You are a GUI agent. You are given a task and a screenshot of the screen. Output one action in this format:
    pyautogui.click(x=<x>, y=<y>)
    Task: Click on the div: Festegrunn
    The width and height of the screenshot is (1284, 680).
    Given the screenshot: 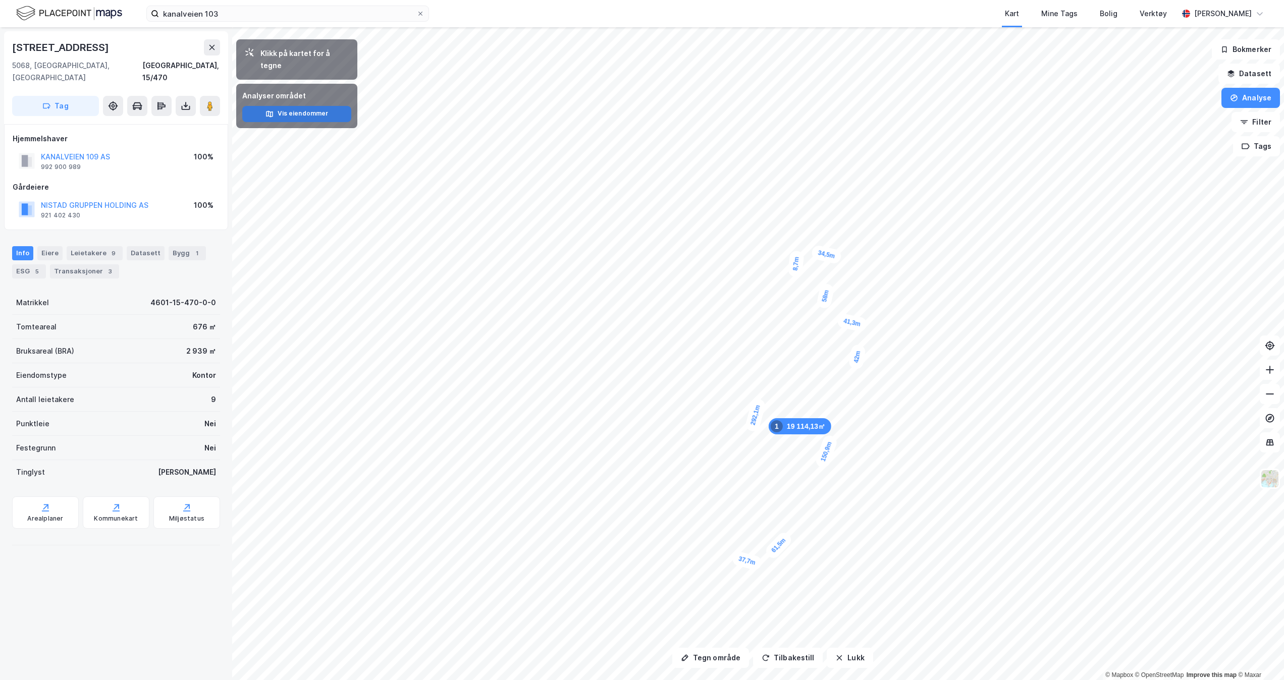 What is the action you would take?
    pyautogui.click(x=36, y=448)
    